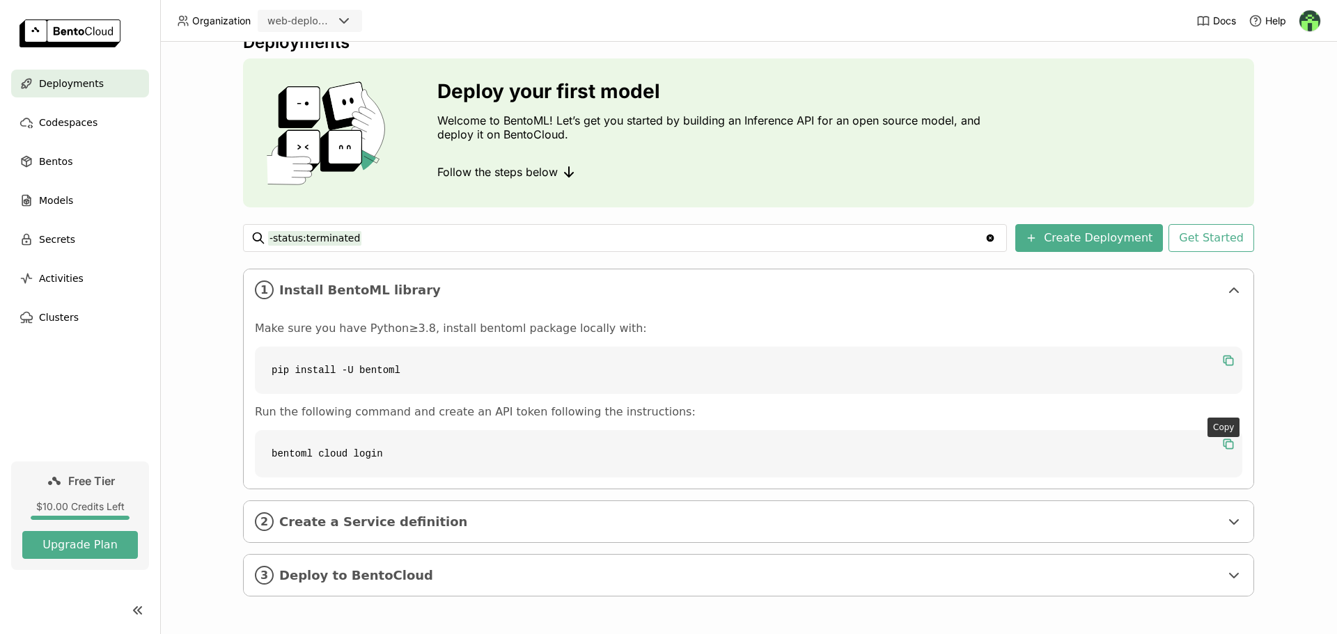 This screenshot has width=1337, height=634. What do you see at coordinates (1211, 238) in the screenshot?
I see `button: Get Started` at bounding box center [1211, 238].